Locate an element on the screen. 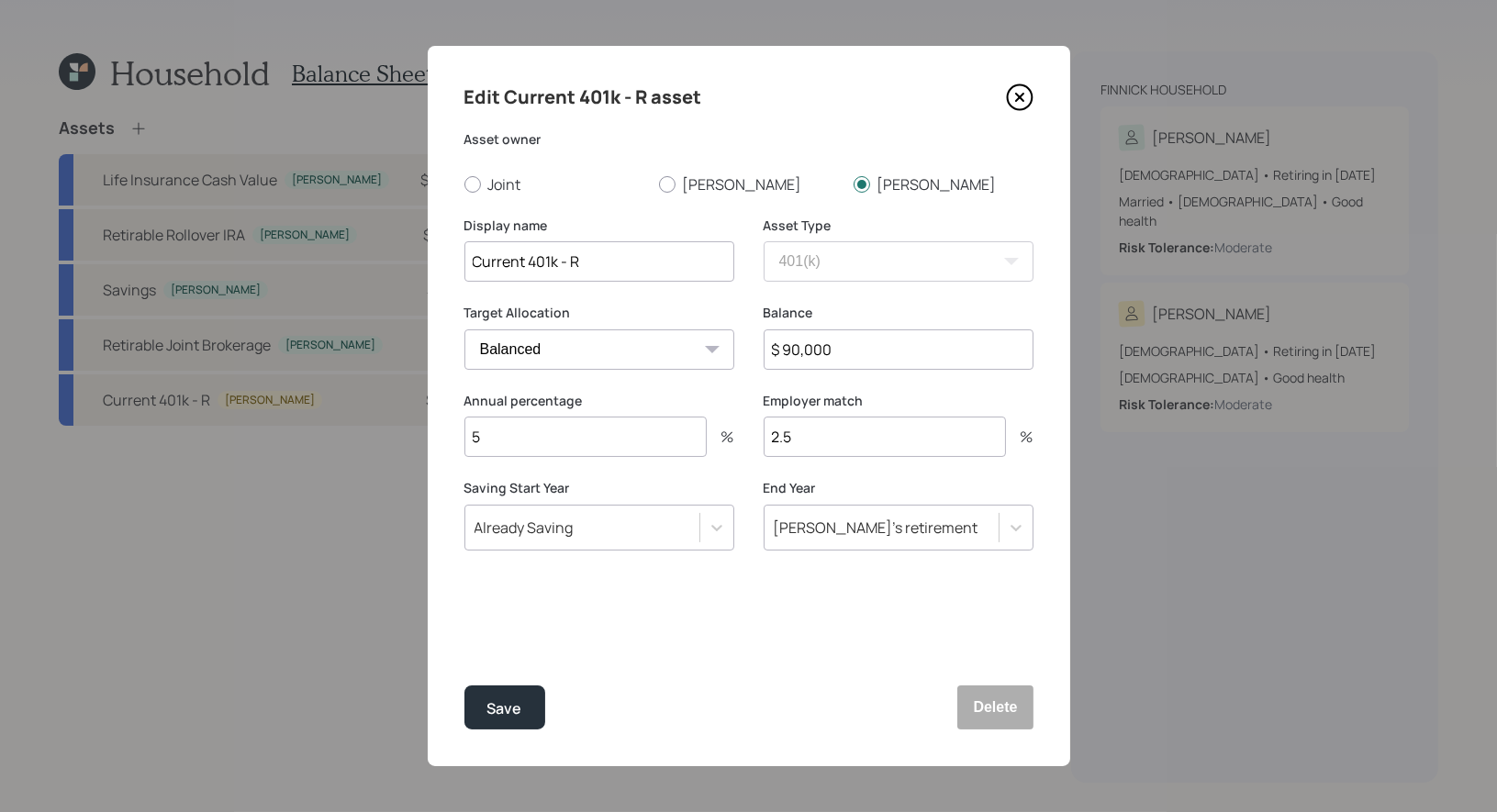 This screenshot has height=812, width=1497. label: Employer match is located at coordinates (898, 401).